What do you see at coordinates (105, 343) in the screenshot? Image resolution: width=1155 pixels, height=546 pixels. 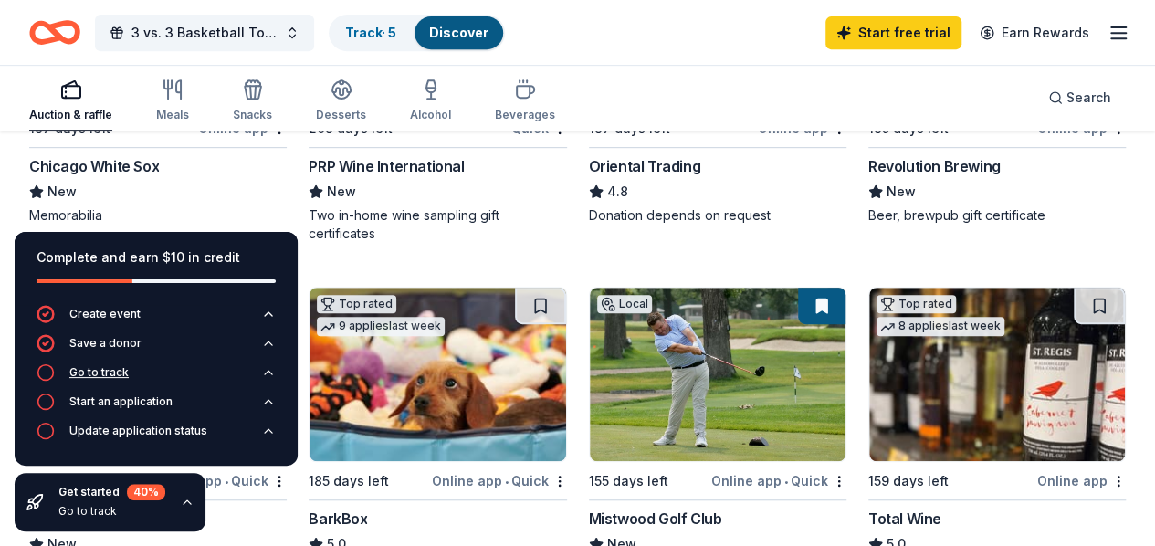 I see `div: Save a donor` at bounding box center [105, 343].